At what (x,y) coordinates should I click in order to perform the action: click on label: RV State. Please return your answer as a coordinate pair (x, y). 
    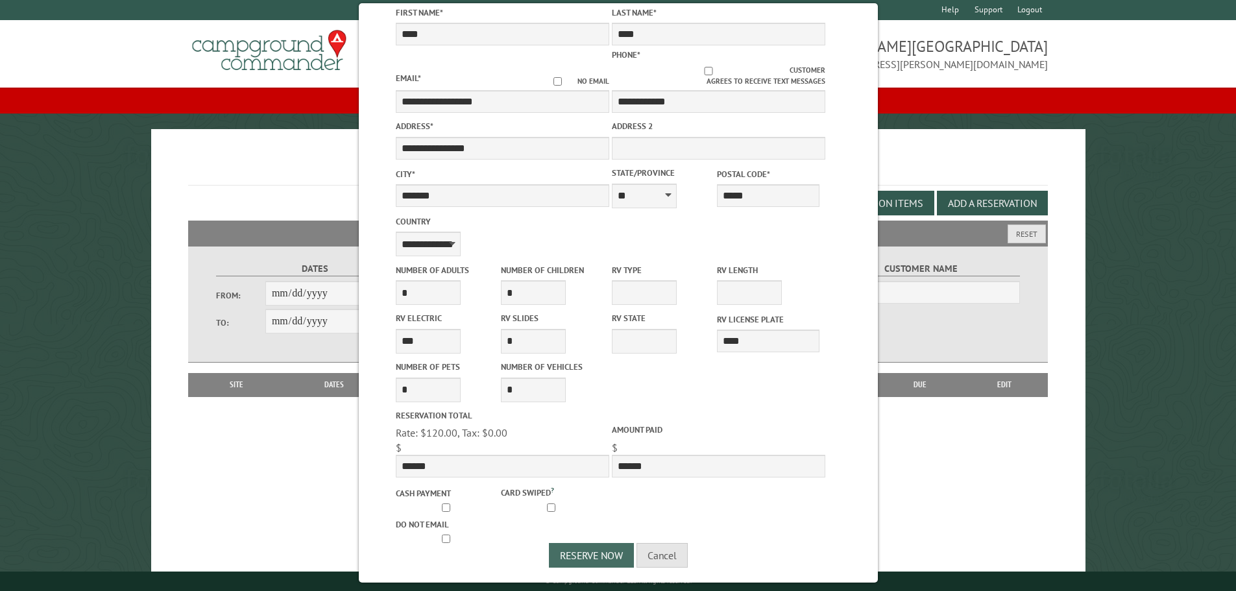
    Looking at the image, I should click on (663, 318).